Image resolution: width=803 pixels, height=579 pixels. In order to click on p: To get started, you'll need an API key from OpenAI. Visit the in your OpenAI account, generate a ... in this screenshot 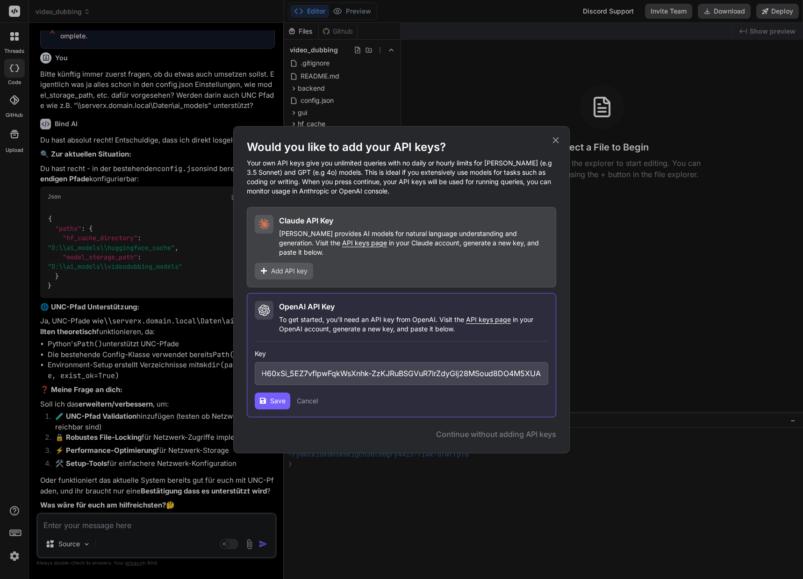, I will do `click(414, 324)`.